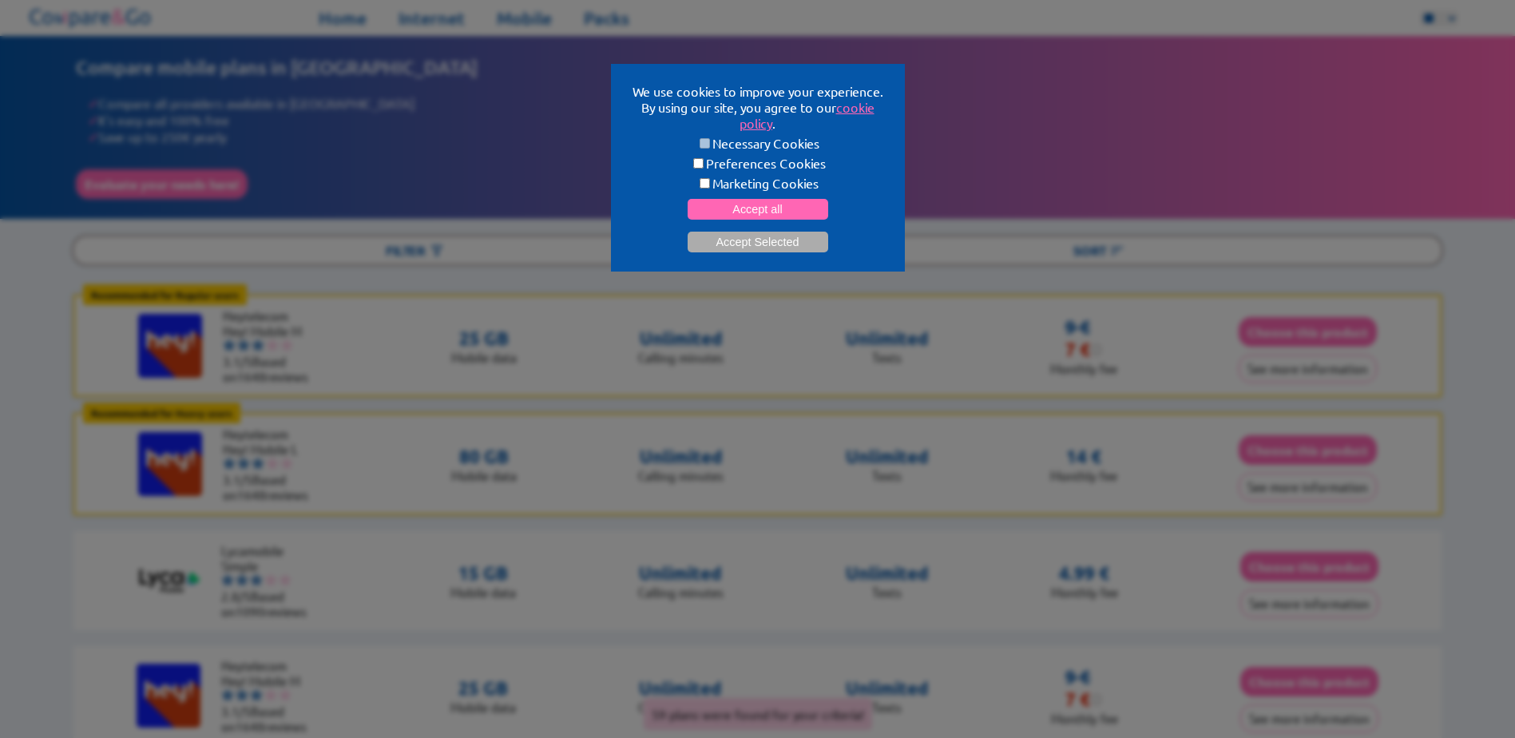 The image size is (1515, 738). What do you see at coordinates (758, 143) in the screenshot?
I see `label: Necessary Cookies` at bounding box center [758, 143].